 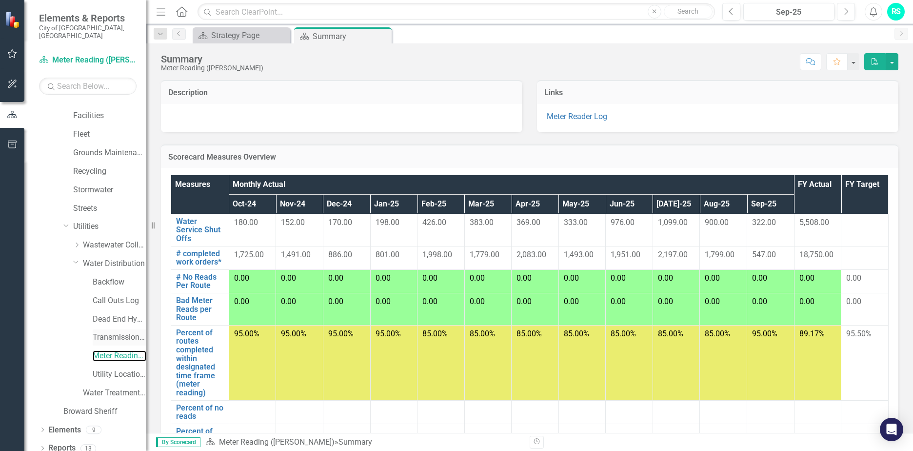 I want to click on span: 1,951.00, so click(x=625, y=254).